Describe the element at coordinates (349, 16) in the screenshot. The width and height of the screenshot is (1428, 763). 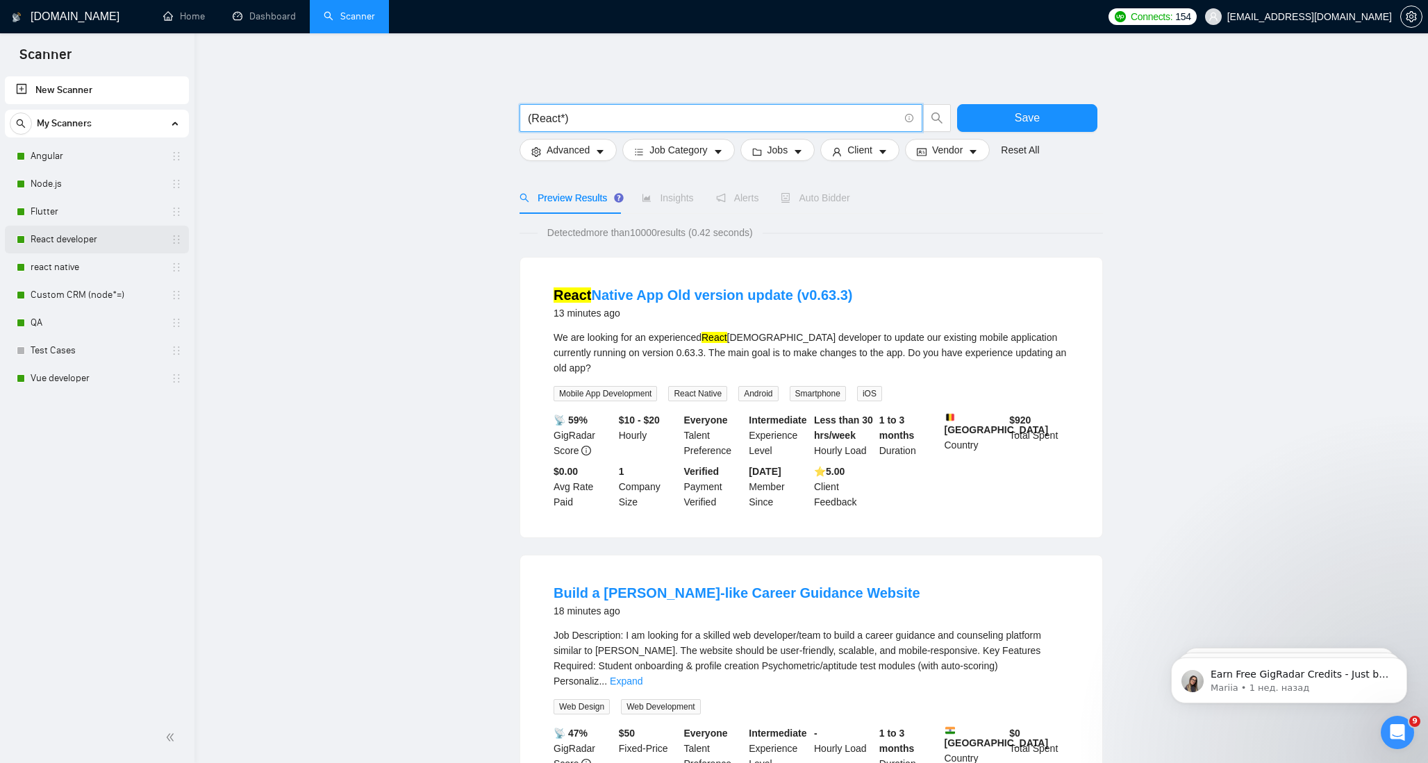
I see `a: searchScanner` at that location.